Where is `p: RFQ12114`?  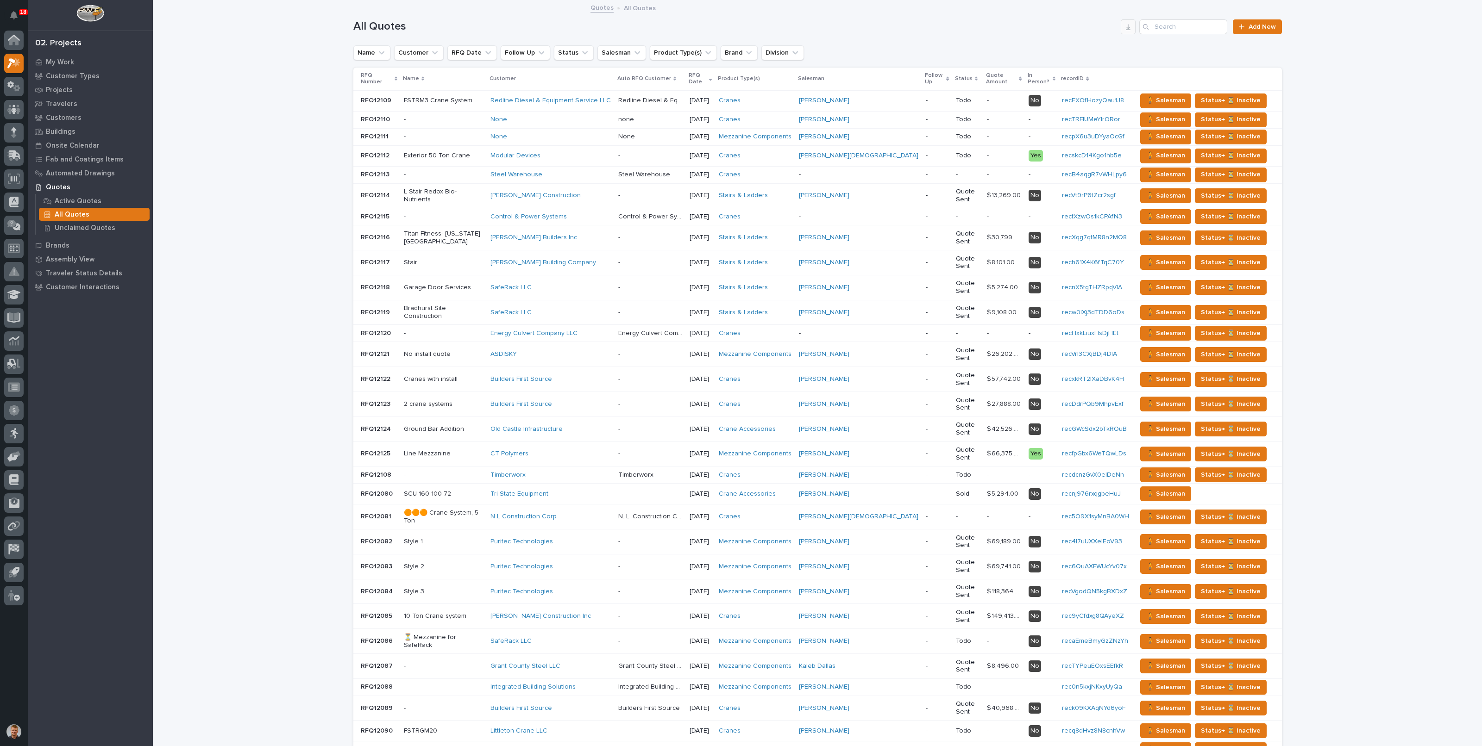 p: RFQ12114 is located at coordinates (376, 194).